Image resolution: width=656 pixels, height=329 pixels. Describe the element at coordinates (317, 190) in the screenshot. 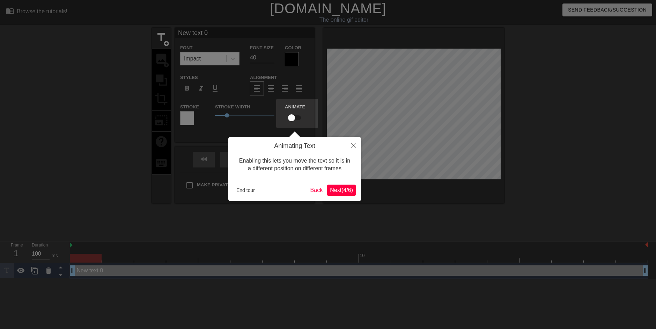

I see `button: Back` at that location.